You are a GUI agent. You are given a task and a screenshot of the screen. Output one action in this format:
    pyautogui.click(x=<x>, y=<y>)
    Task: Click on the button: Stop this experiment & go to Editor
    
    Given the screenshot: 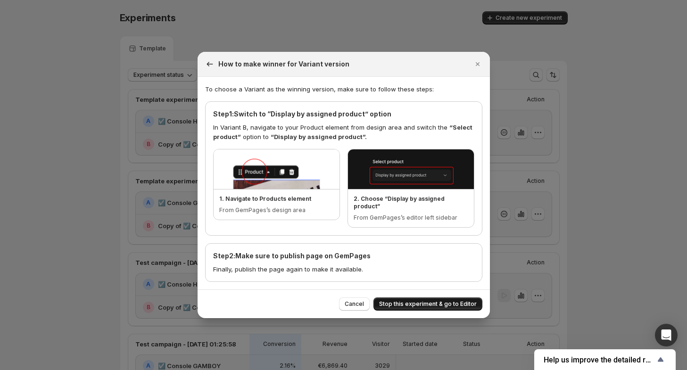 What is the action you would take?
    pyautogui.click(x=427, y=304)
    